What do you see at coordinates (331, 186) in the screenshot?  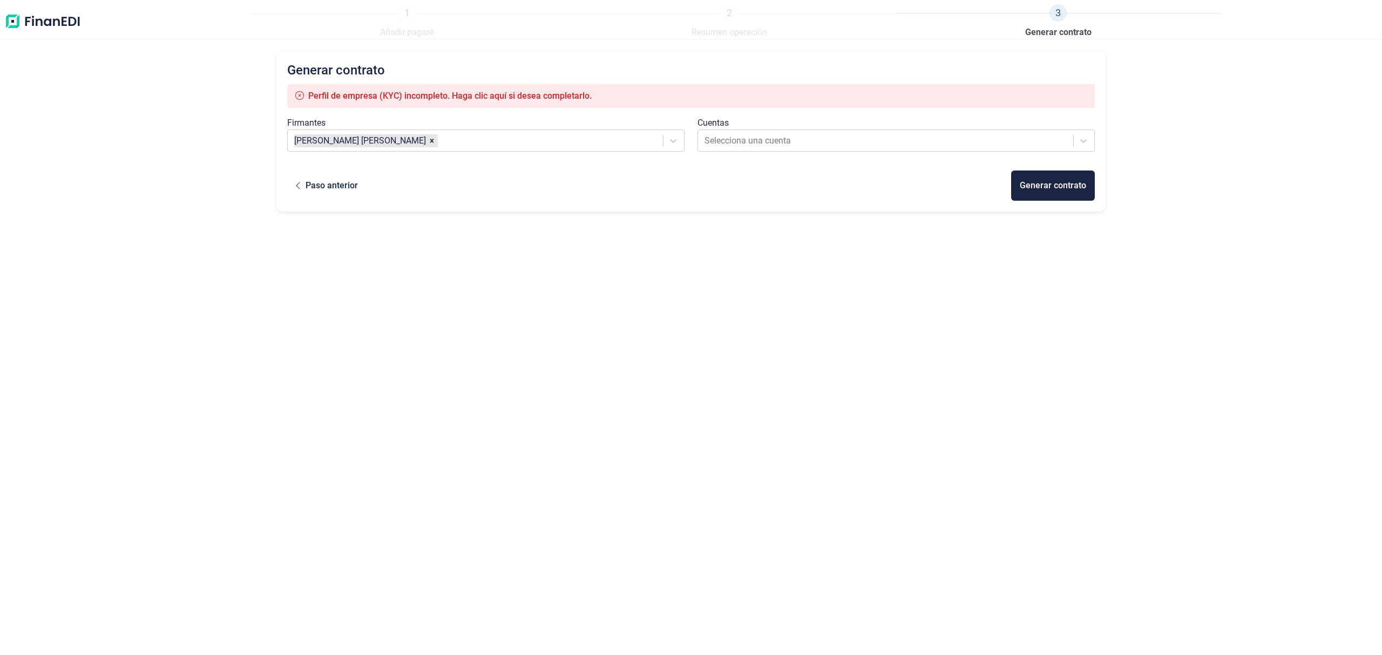 I see `div: Paso anterior` at bounding box center [331, 186].